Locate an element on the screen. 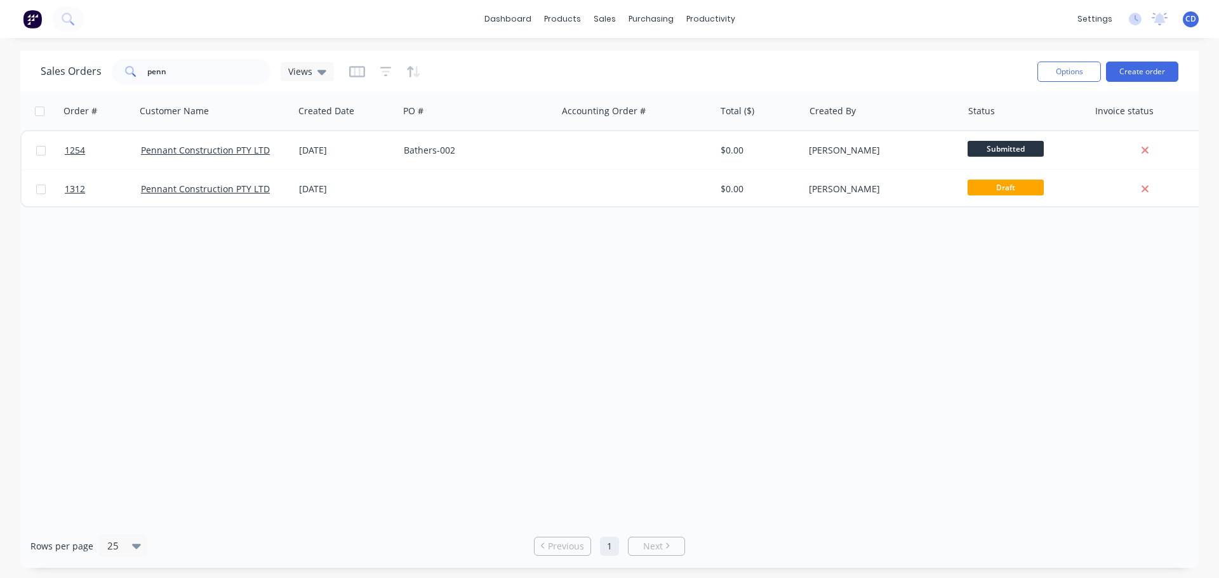 The image size is (1219, 578). a: dashboard is located at coordinates (508, 19).